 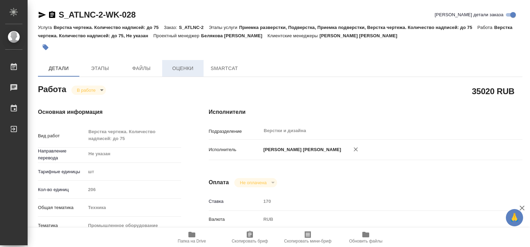 I want to click on div: Техника, so click(x=133, y=208).